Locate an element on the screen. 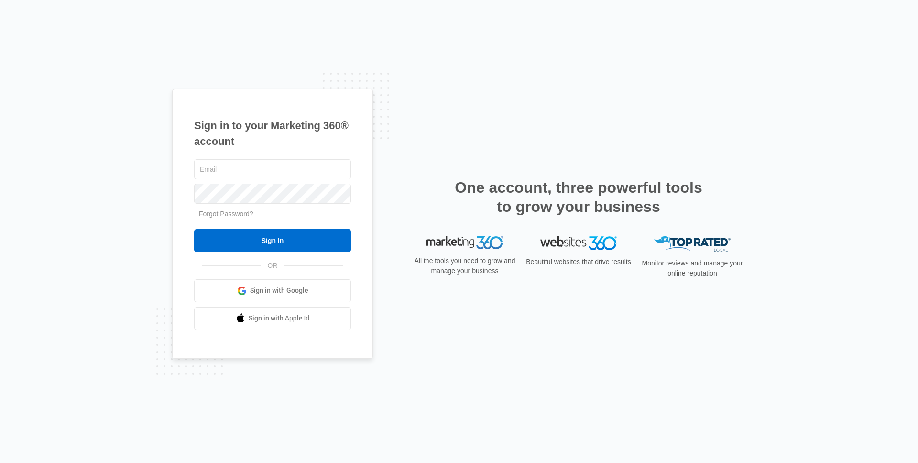  p: Beautiful websites that drive results is located at coordinates (578, 261).